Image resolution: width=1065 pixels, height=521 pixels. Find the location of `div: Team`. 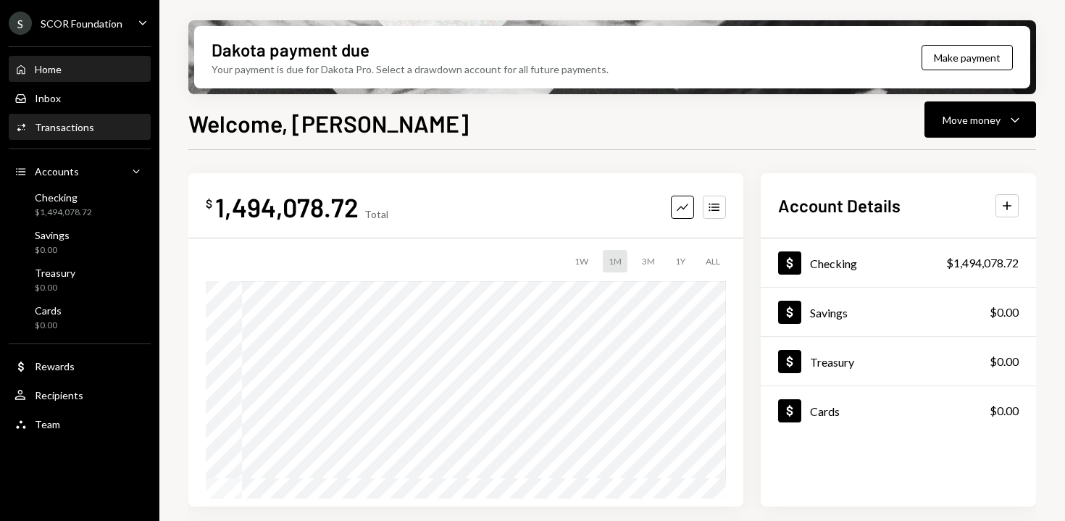

div: Team is located at coordinates (47, 424).